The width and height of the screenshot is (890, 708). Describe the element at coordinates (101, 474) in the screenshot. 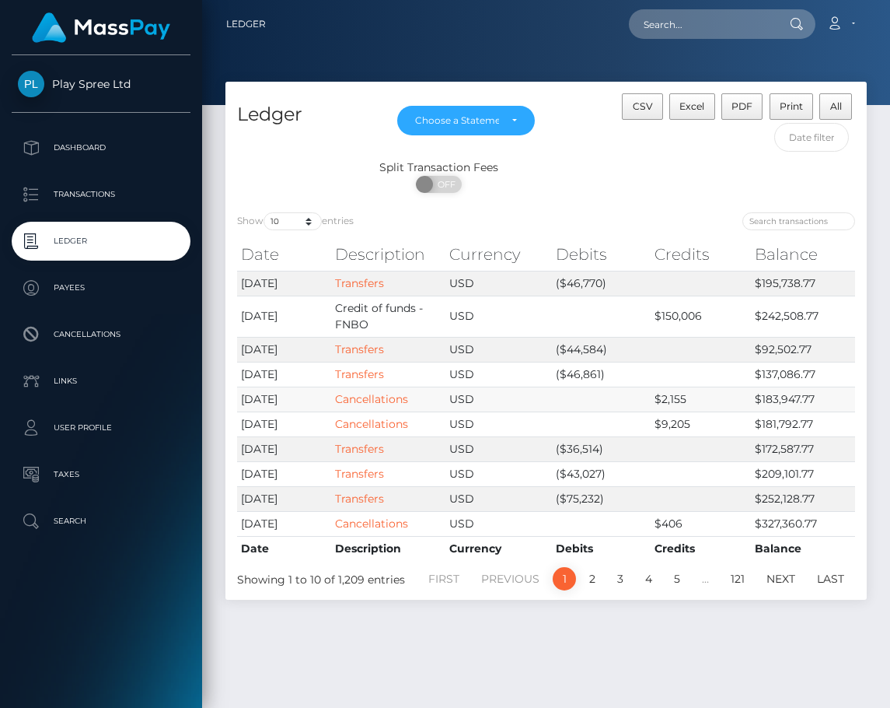

I see `p: Taxes` at that location.